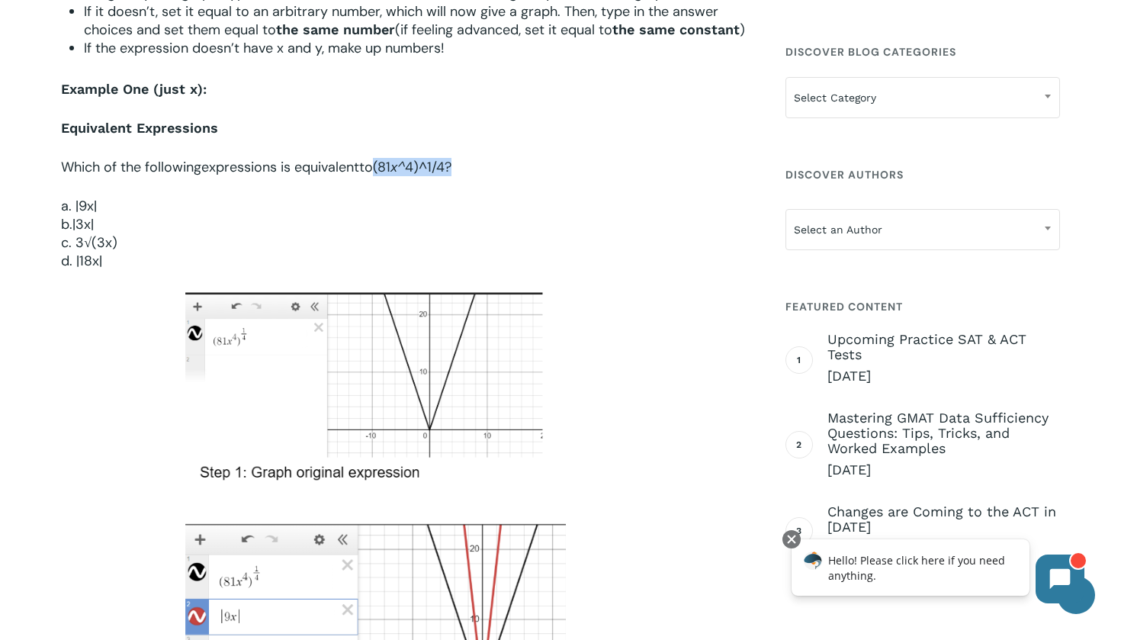 The width and height of the screenshot is (1121, 640). I want to click on span: a. |9x|, so click(79, 206).